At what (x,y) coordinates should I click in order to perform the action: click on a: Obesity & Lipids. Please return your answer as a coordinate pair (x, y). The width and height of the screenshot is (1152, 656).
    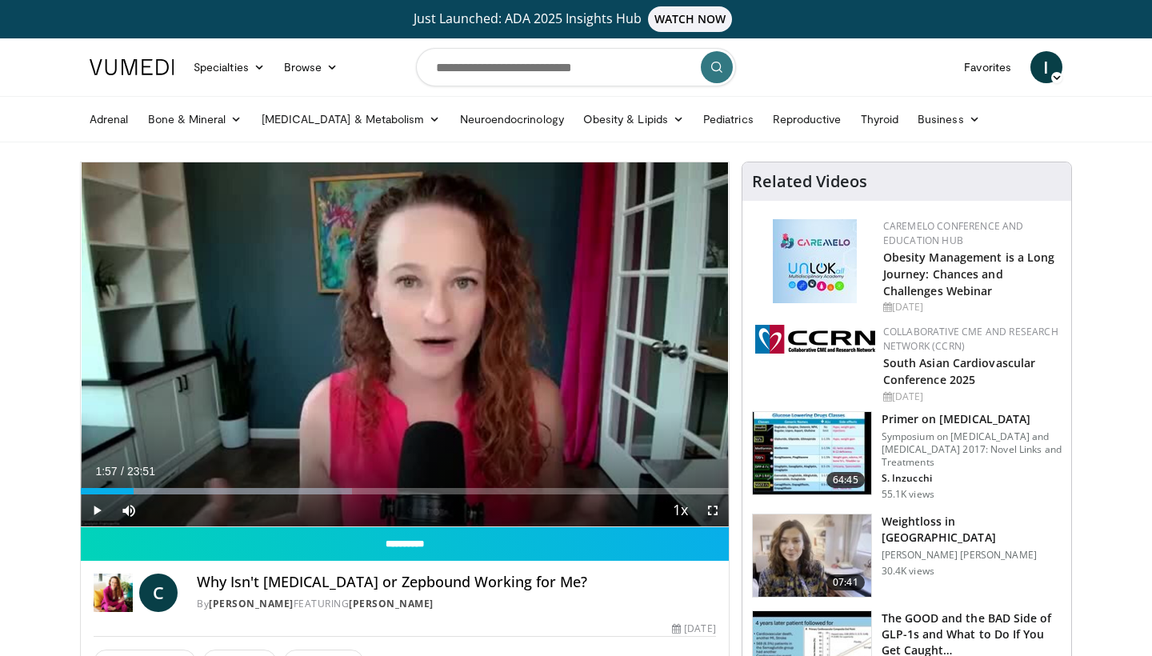
    Looking at the image, I should click on (634, 119).